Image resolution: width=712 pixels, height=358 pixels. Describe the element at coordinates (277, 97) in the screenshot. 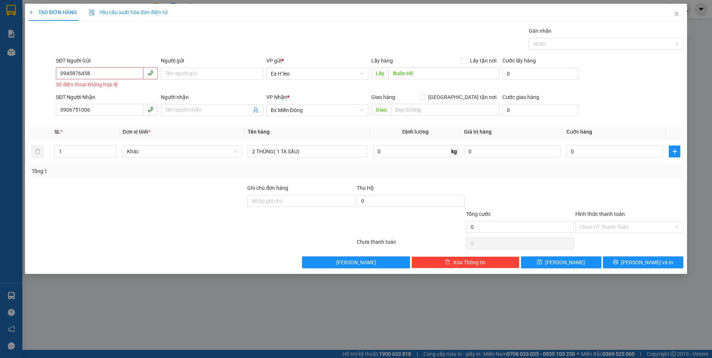

I see `span: VP Nhận` at that location.